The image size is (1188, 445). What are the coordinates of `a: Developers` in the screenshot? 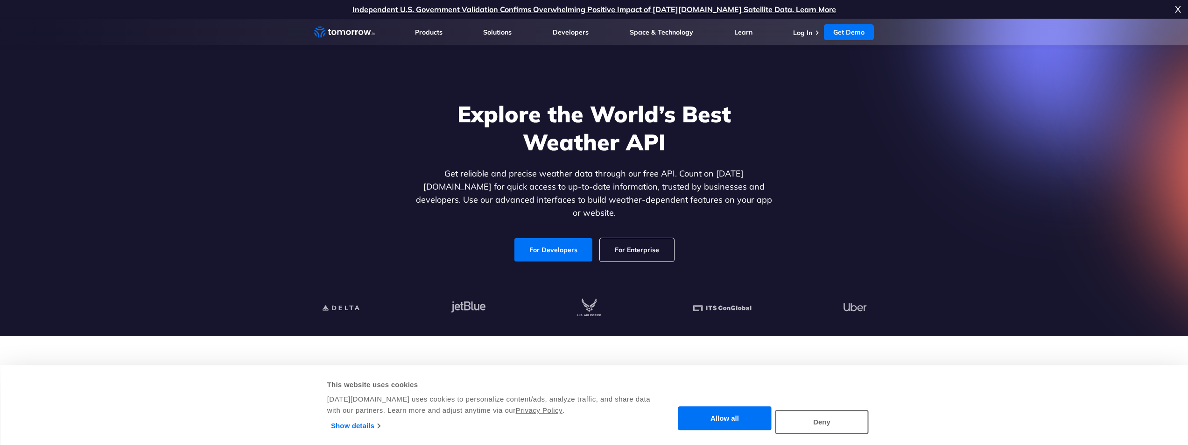 It's located at (571, 32).